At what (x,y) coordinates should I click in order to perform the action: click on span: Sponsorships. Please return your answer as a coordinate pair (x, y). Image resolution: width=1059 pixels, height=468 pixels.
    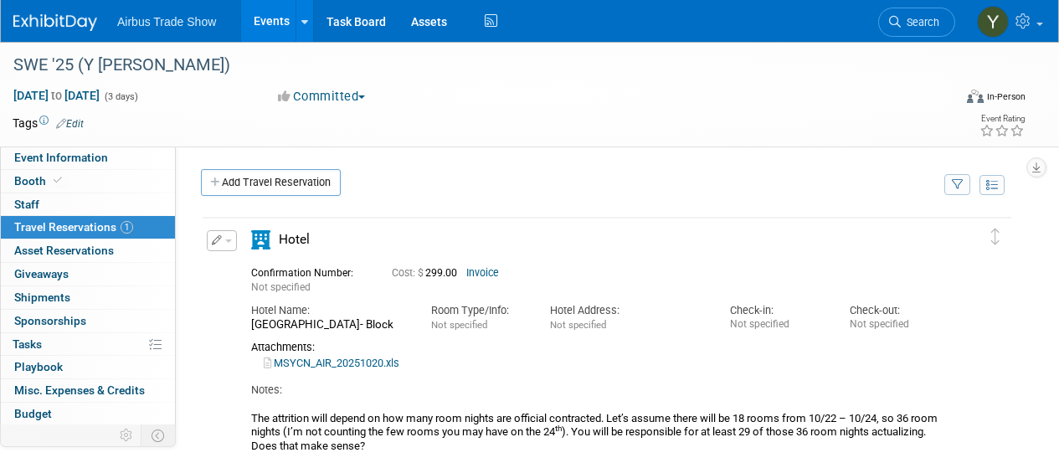
    Looking at the image, I should click on (50, 321).